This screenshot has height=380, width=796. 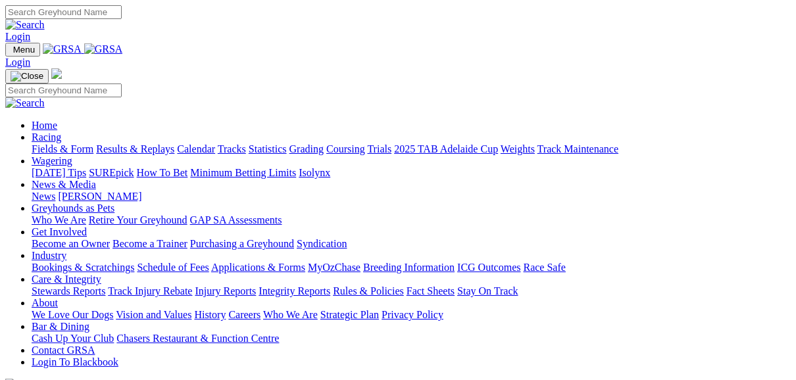 What do you see at coordinates (487, 291) in the screenshot?
I see `a: Stay On Track` at bounding box center [487, 291].